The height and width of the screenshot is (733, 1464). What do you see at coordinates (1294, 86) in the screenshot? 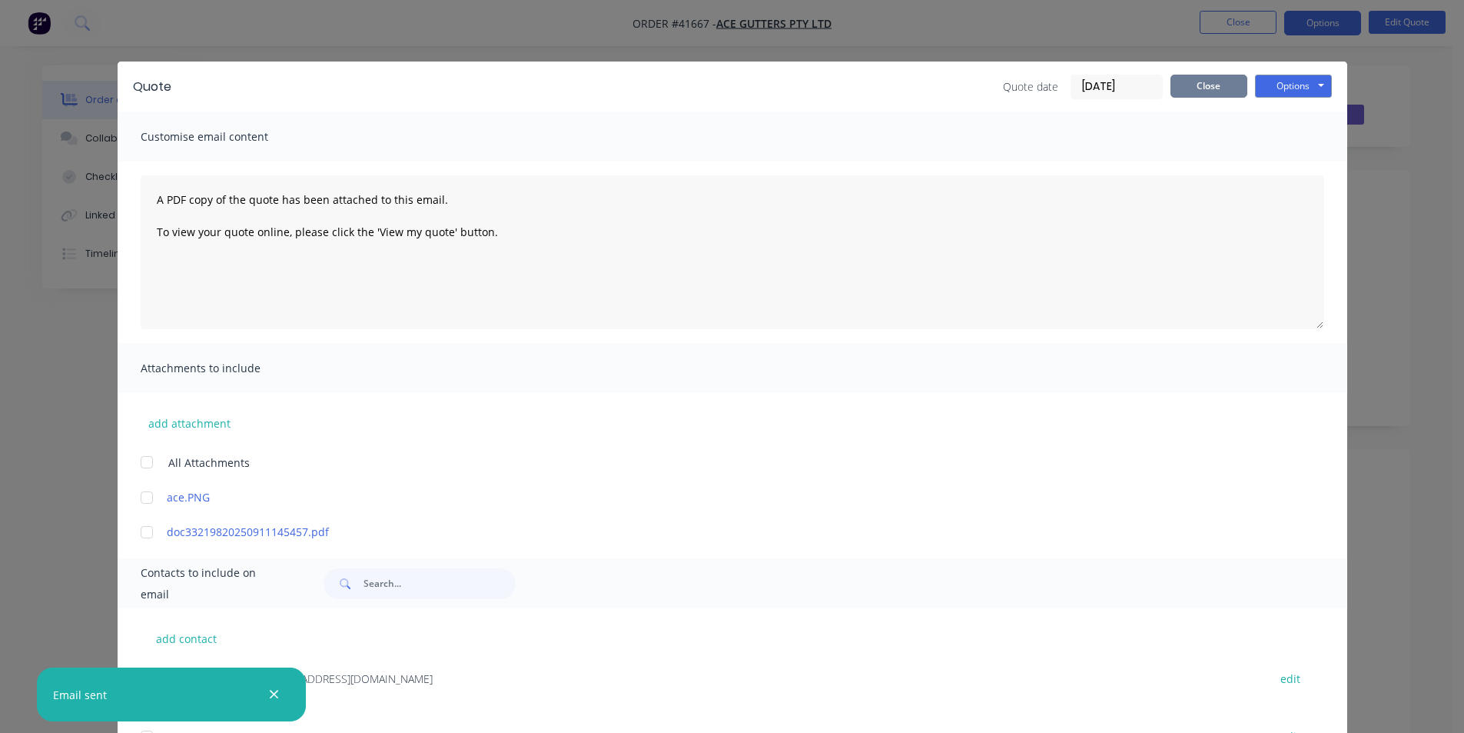
I see `button: Options` at bounding box center [1294, 86].